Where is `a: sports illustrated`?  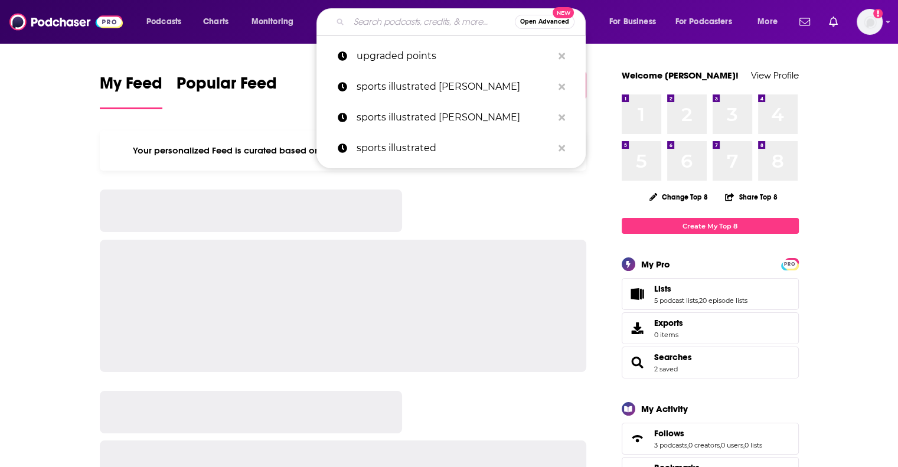 a: sports illustrated is located at coordinates (451, 148).